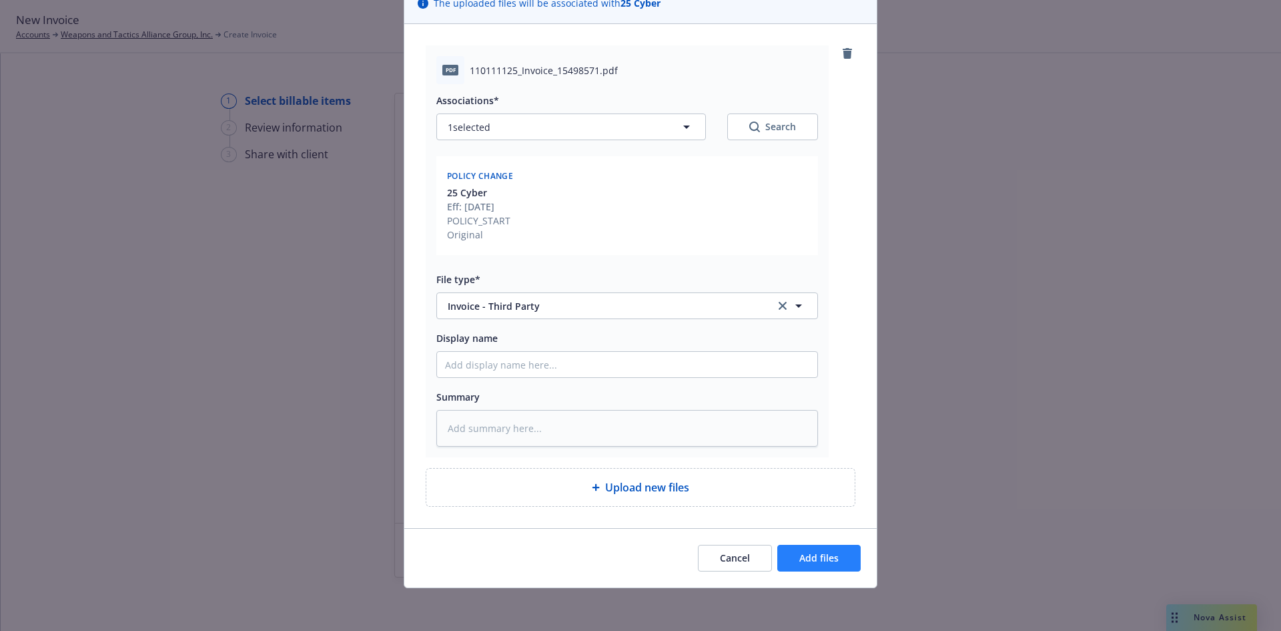 This screenshot has height=631, width=1281. I want to click on span: Display name, so click(467, 338).